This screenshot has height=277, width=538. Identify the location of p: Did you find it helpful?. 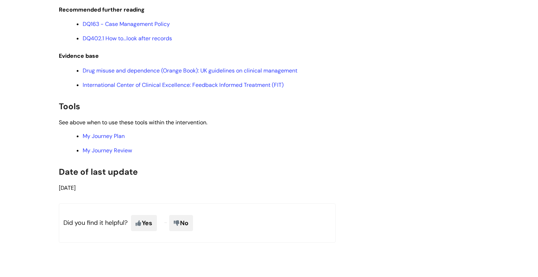
(197, 223).